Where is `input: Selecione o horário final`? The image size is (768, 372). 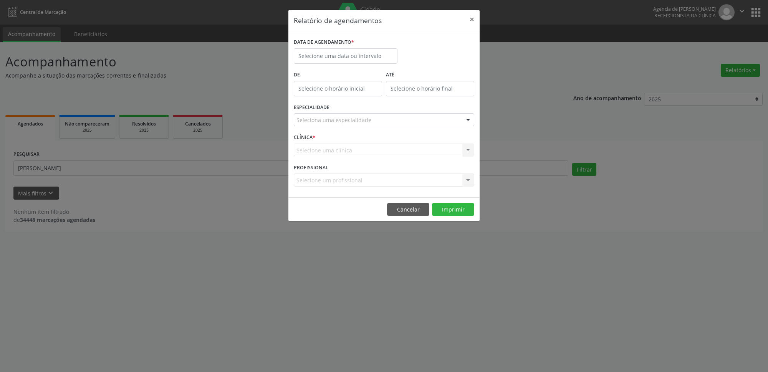
input: Selecione o horário final is located at coordinates (430, 89).